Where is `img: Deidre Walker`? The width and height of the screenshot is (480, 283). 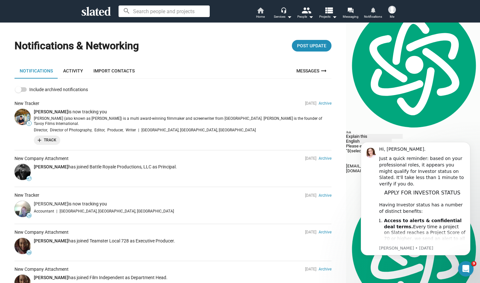 img: Deidre Walker is located at coordinates (23, 246).